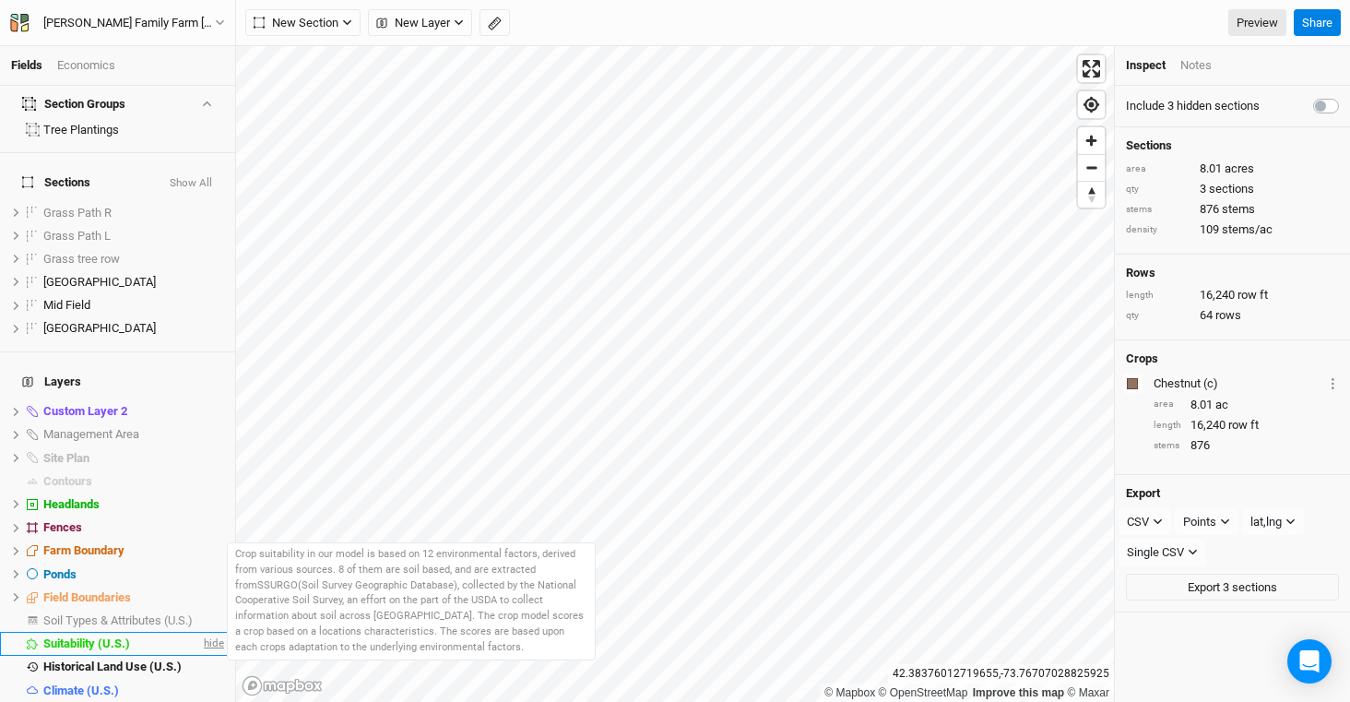 The width and height of the screenshot is (1350, 702). I want to click on div: Soil Types & Attributes (U.S.), so click(134, 620).